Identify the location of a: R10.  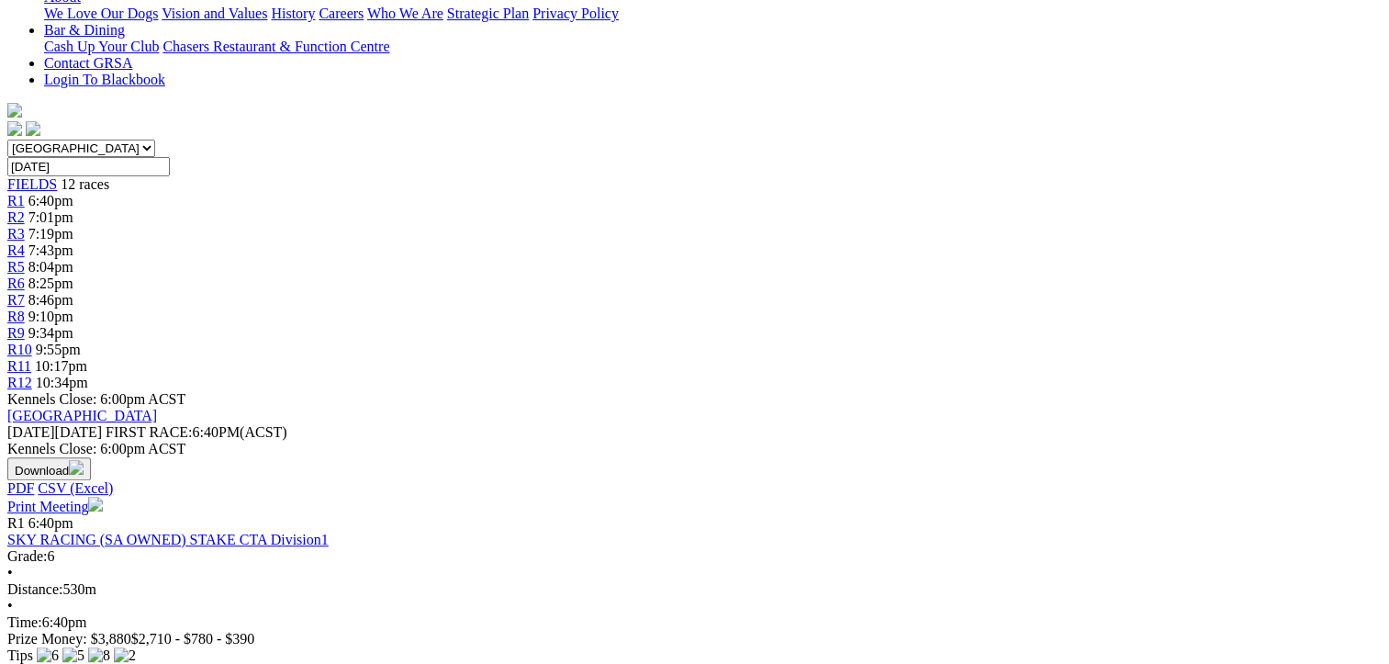
(19, 349).